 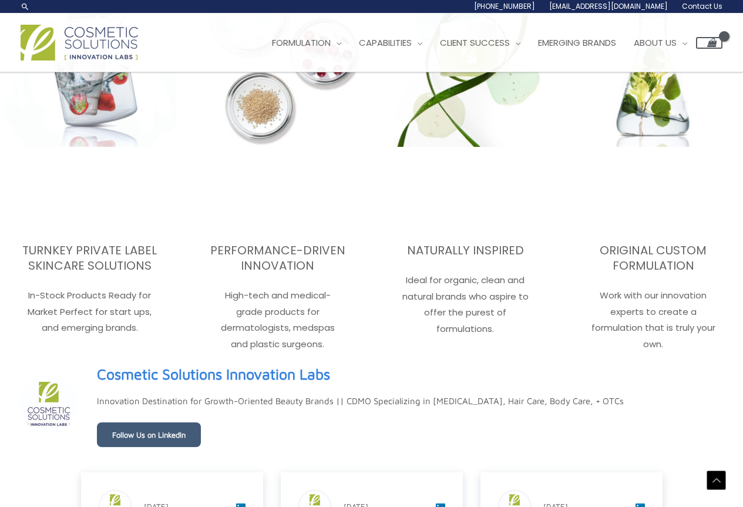 What do you see at coordinates (466, 304) in the screenshot?
I see `p: Ideal for organic, clean and natural brands who aspire to offer the purest of formulations.` at bounding box center [466, 304].